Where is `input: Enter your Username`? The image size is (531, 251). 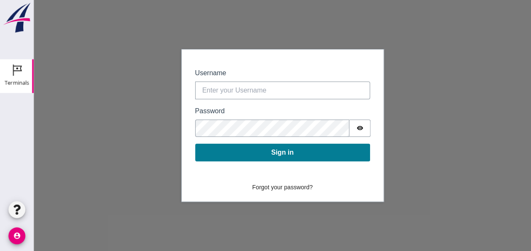 input: Enter your Username is located at coordinates (249, 90).